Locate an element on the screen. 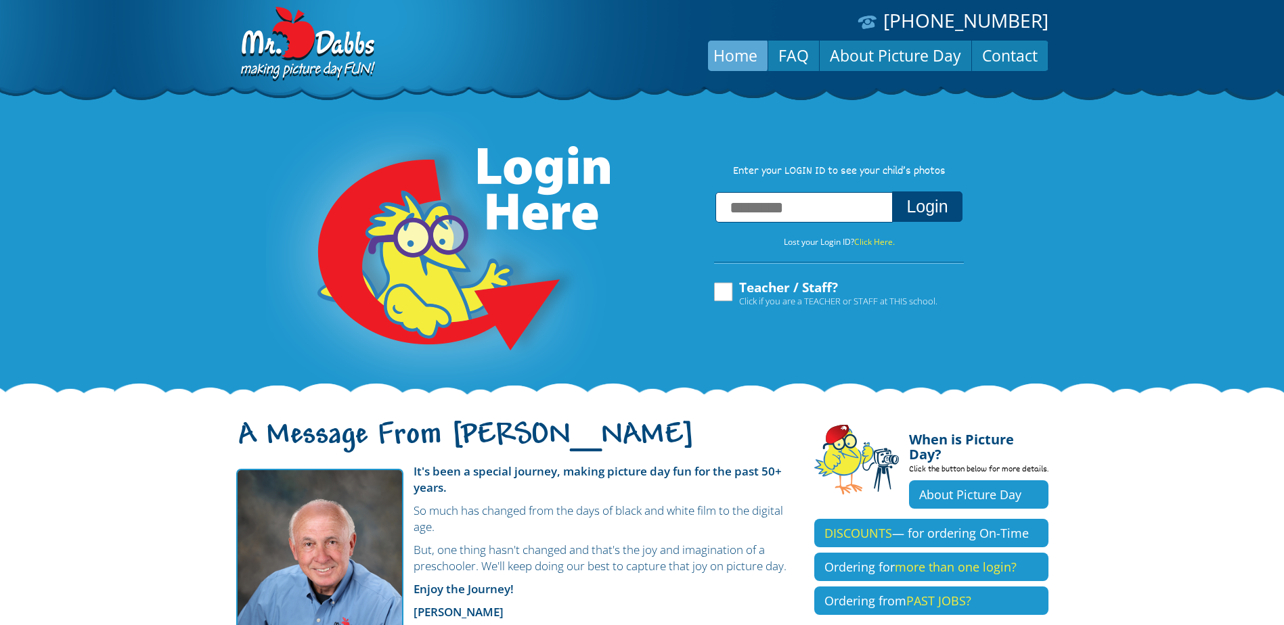 This screenshot has height=625, width=1284. a: FAQ is located at coordinates (793, 55).